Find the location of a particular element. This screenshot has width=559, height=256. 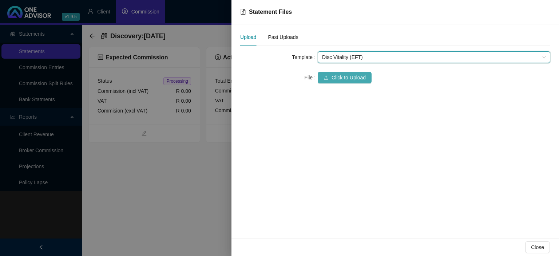

div: Past Uploads is located at coordinates (283, 37).